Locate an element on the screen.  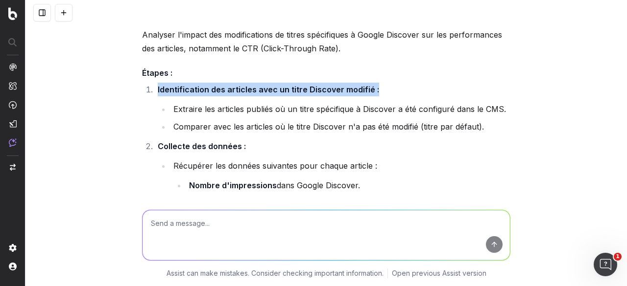
img: Botify logo is located at coordinates (13, 14).